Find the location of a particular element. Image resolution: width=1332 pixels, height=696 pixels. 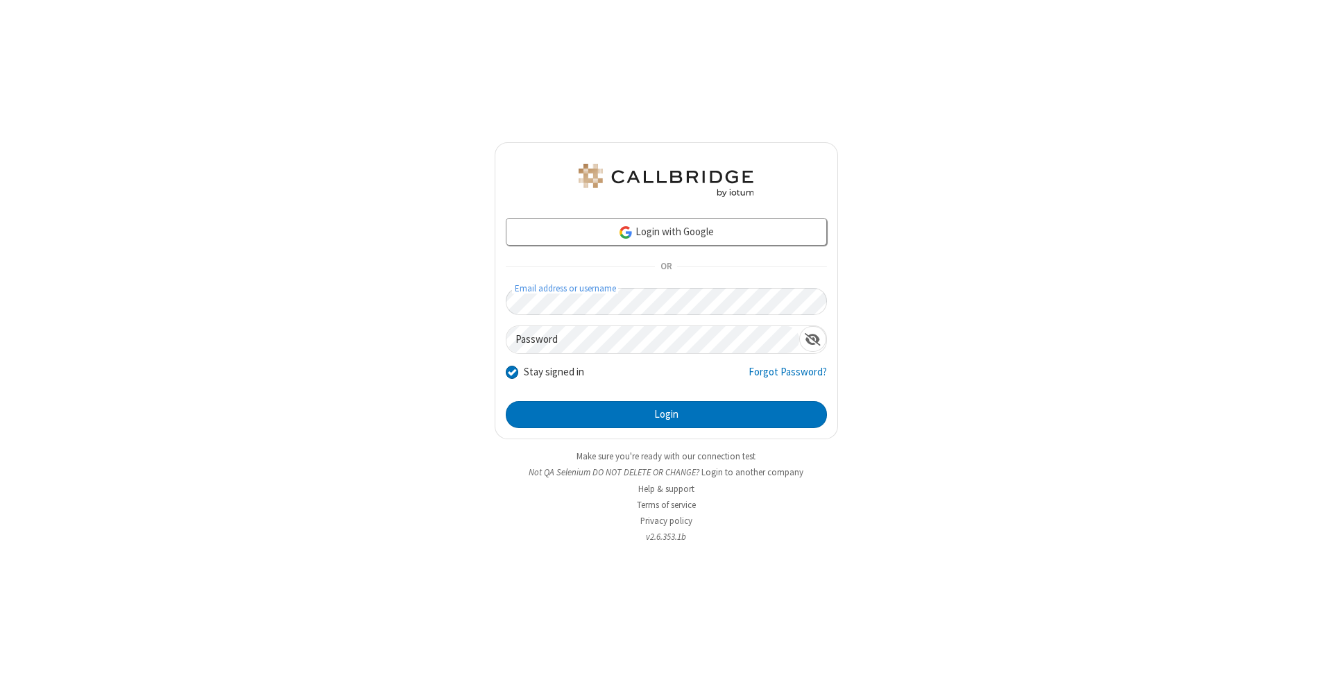

li: Not QA Selenium DO NOT DELETE OR CHANGE? is located at coordinates (666, 472).